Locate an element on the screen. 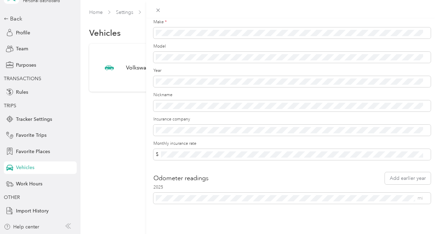 The height and width of the screenshot is (234, 438). label: Insurance company is located at coordinates (292, 120).